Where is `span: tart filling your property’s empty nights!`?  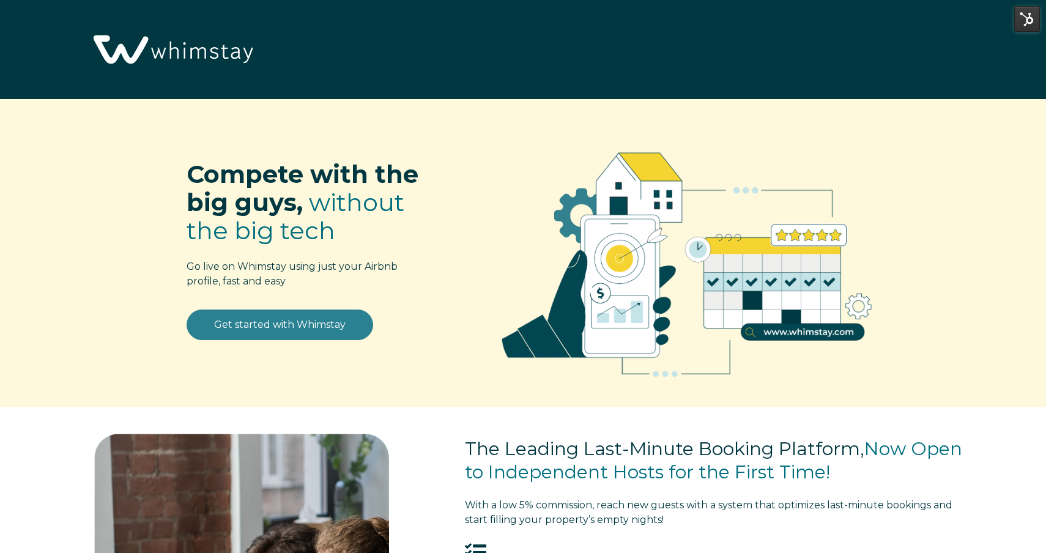
span: tart filling your property’s empty nights! is located at coordinates (708, 512).